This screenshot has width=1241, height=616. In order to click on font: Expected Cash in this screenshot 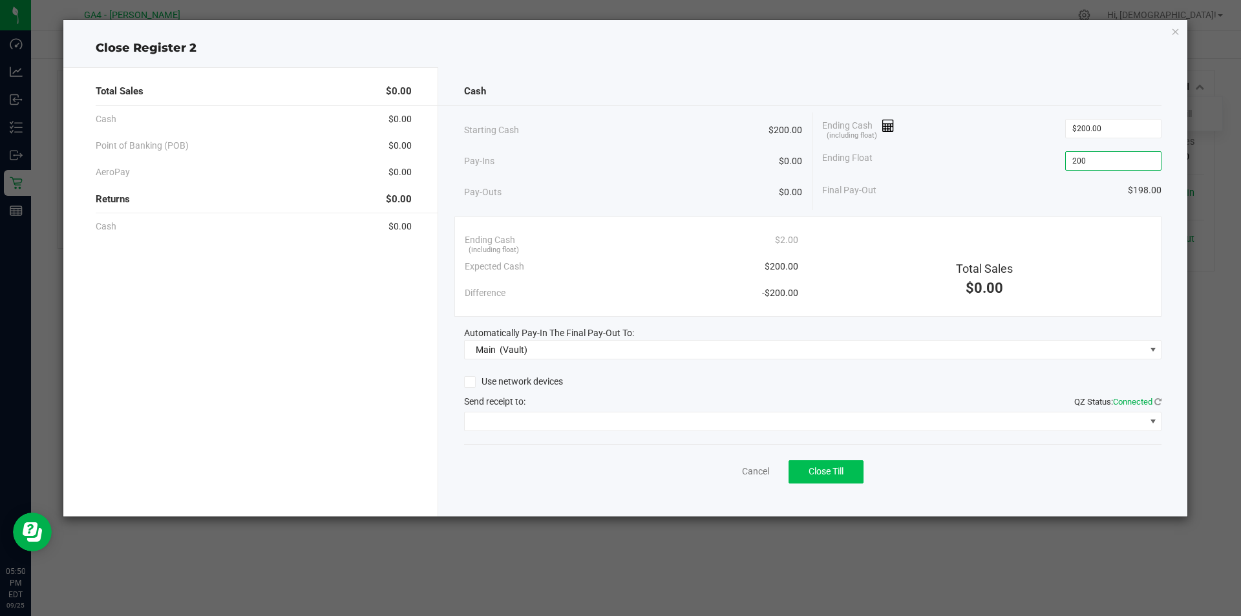, I will do `click(495, 266)`.